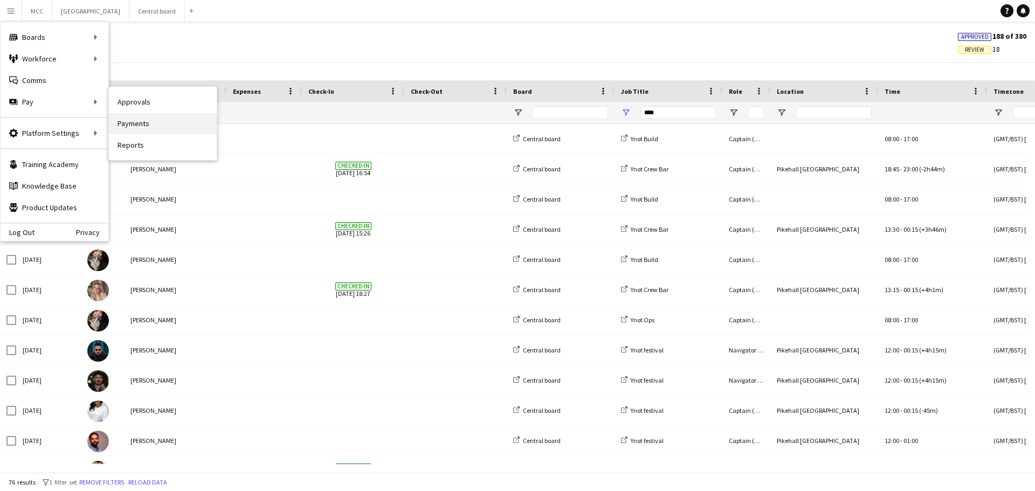  Describe the element at coordinates (321, 91) in the screenshot. I see `span: Check-In` at that location.